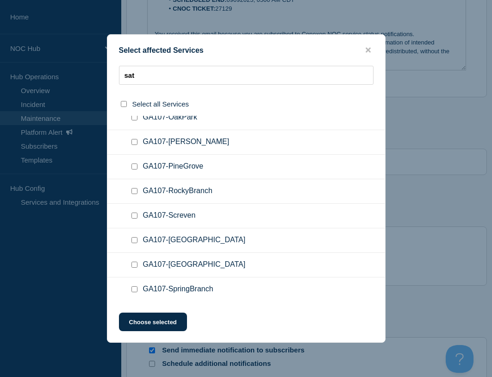 The width and height of the screenshot is (492, 377). What do you see at coordinates (173, 167) in the screenshot?
I see `span: GA107-PineGrove` at bounding box center [173, 167].